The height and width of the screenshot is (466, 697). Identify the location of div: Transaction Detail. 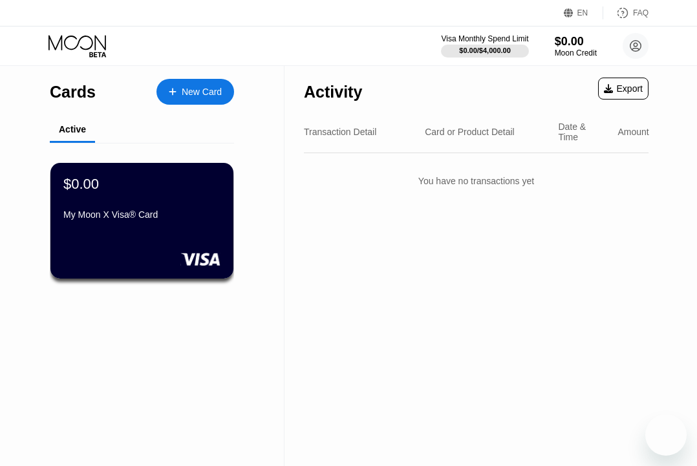
(340, 132).